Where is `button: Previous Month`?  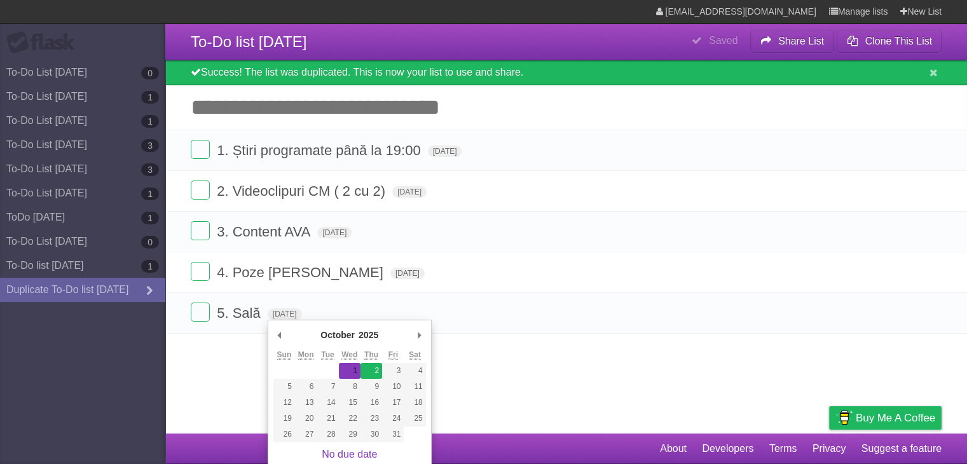
button: Previous Month is located at coordinates (280, 335).